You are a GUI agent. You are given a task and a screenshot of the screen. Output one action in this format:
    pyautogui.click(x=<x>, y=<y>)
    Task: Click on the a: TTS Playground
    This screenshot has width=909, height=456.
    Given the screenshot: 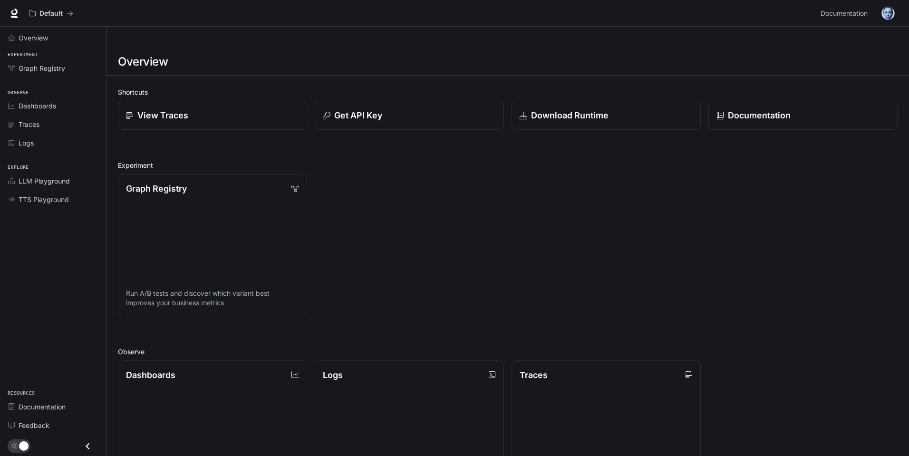 What is the action you would take?
    pyautogui.click(x=53, y=199)
    